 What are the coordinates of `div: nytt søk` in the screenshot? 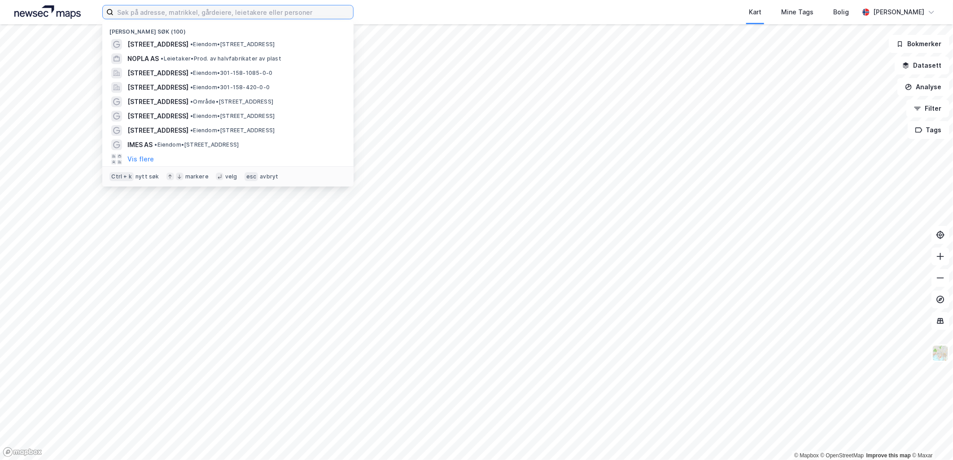 It's located at (147, 177).